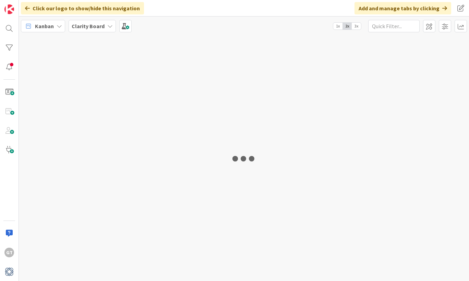  What do you see at coordinates (9, 271) in the screenshot?
I see `img: avatar` at bounding box center [9, 271].